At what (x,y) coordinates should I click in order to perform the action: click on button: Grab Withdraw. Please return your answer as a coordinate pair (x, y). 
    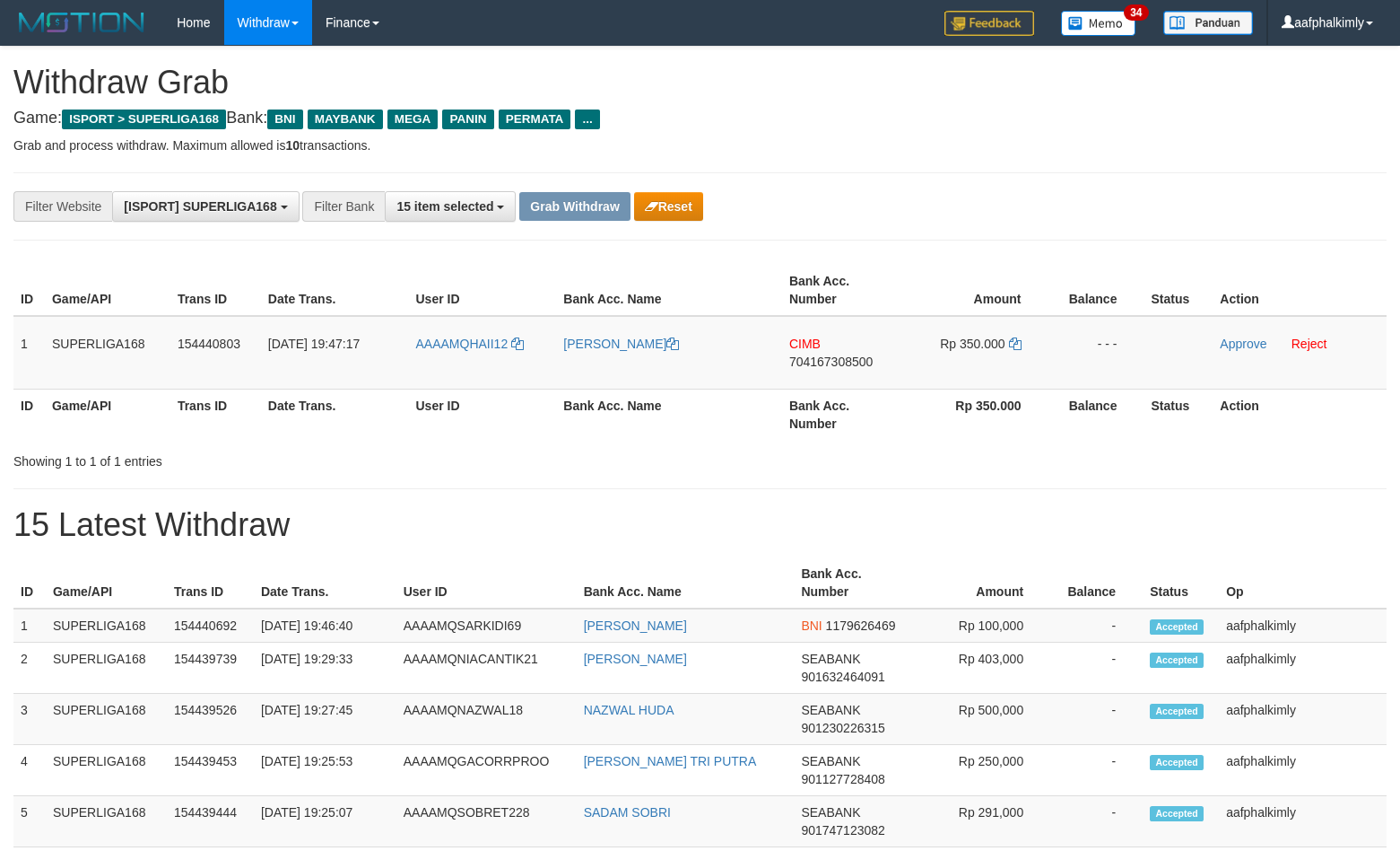
    Looking at the image, I should click on (574, 206).